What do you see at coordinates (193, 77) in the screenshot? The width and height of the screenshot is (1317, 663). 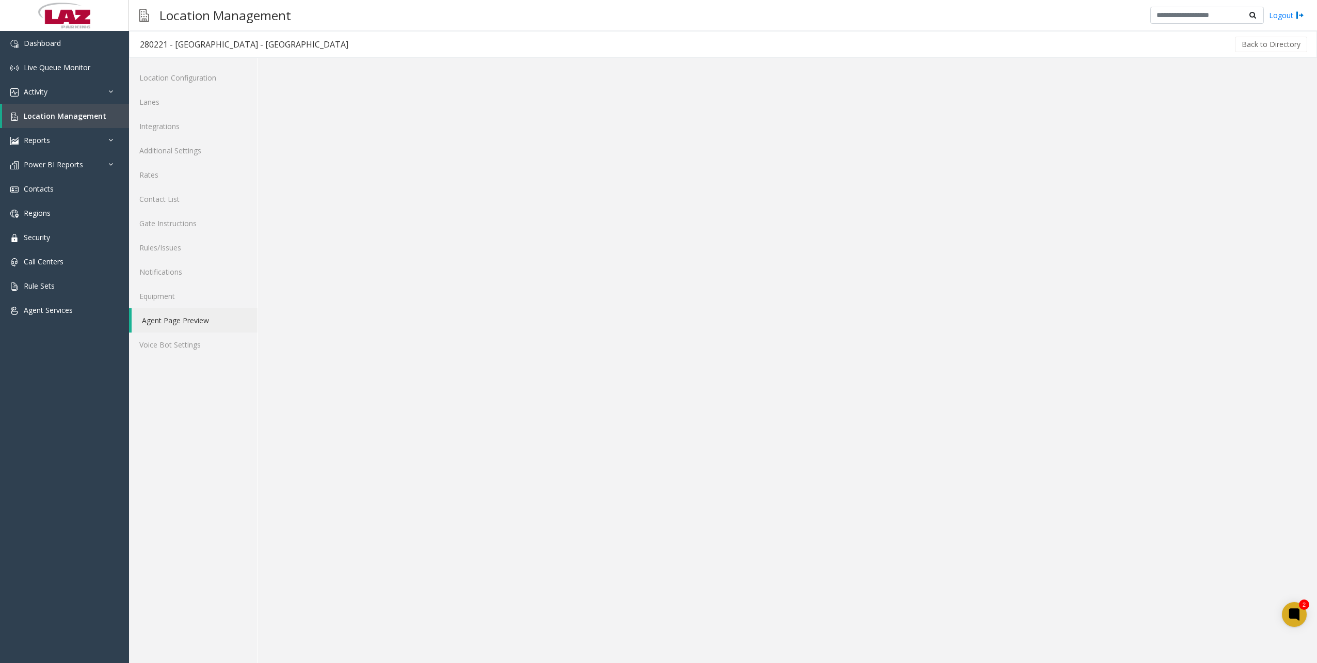 I see `a: Location Configuration` at bounding box center [193, 77].